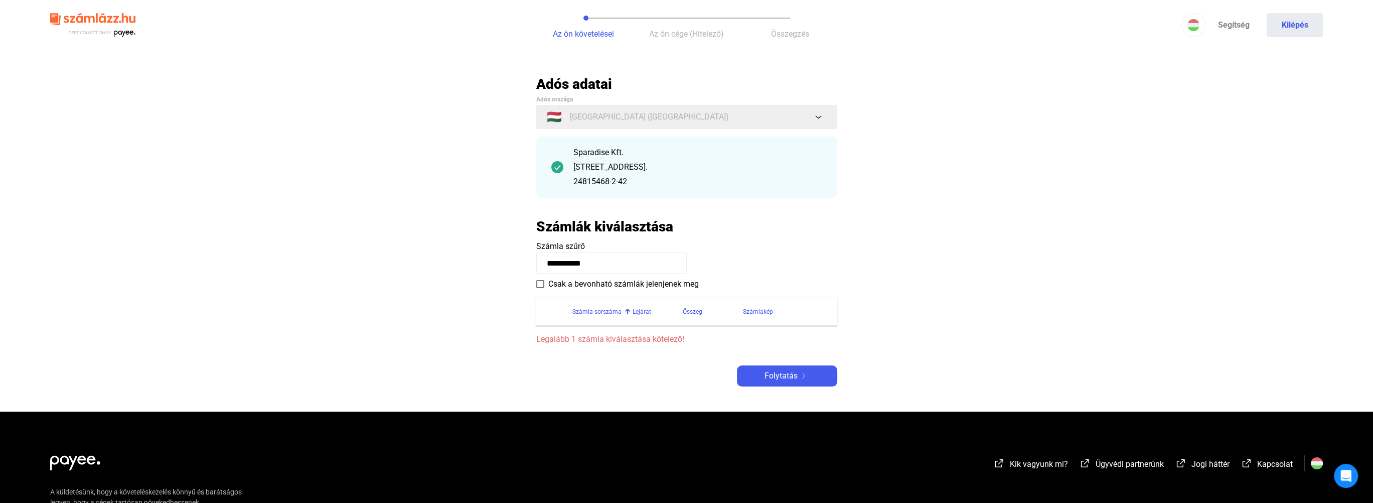 This screenshot has height=503, width=1373. What do you see at coordinates (687, 339) in the screenshot?
I see `span: Legalább 1 számla kiválasztása kötelező!` at bounding box center [687, 339].